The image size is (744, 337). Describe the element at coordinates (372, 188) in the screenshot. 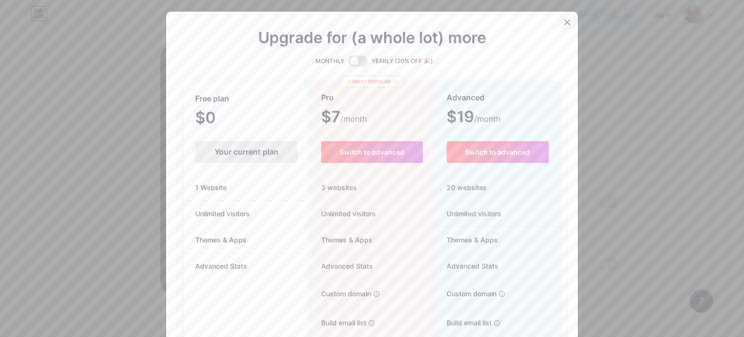

I see `div: 3 websites` at that location.